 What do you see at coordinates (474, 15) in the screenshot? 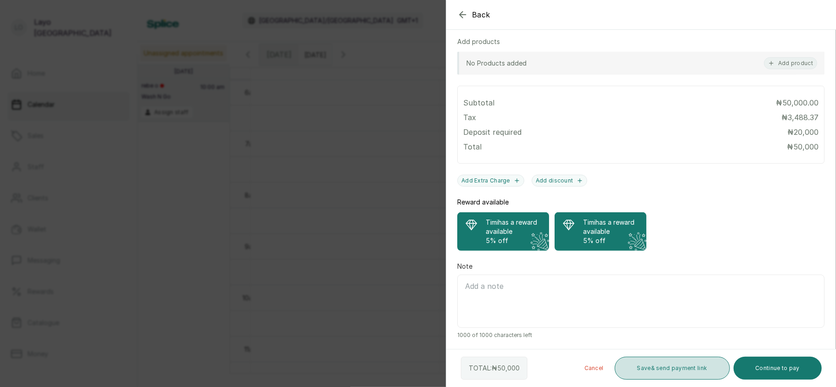
I see `button: Back` at bounding box center [474, 15].